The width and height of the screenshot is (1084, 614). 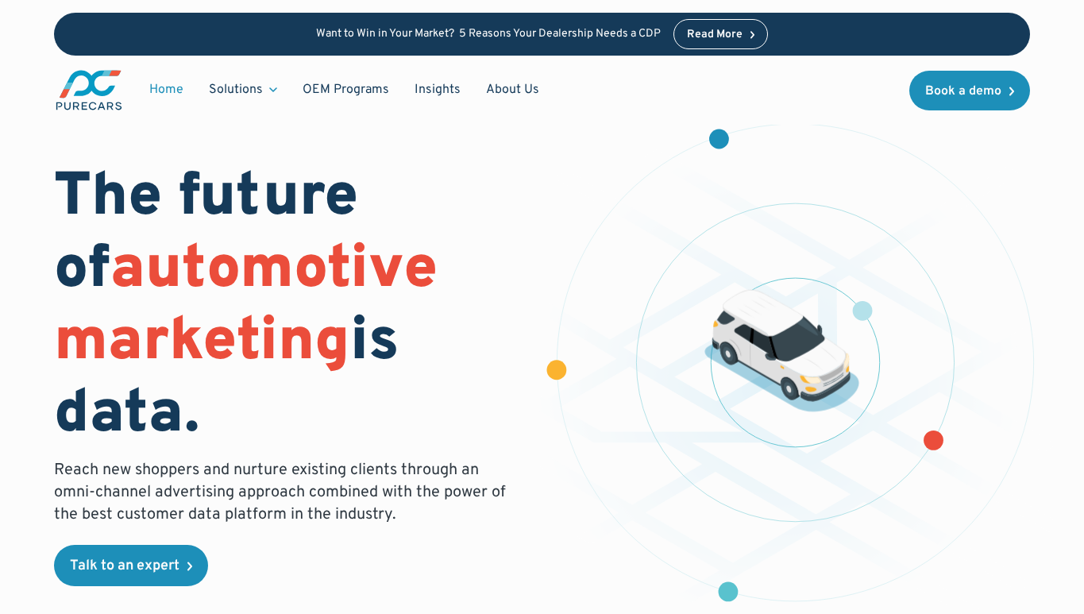 What do you see at coordinates (288, 493) in the screenshot?
I see `p: Reach new shoppers and nurture existing clients through an omni-channel advertising approach comb...` at bounding box center [288, 493].